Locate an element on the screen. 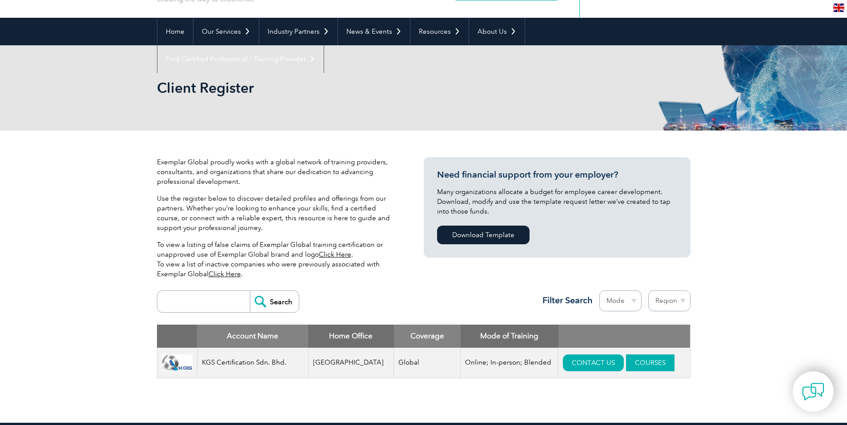 This screenshot has width=847, height=425. th: : activate to sort column ascending is located at coordinates (624, 336).